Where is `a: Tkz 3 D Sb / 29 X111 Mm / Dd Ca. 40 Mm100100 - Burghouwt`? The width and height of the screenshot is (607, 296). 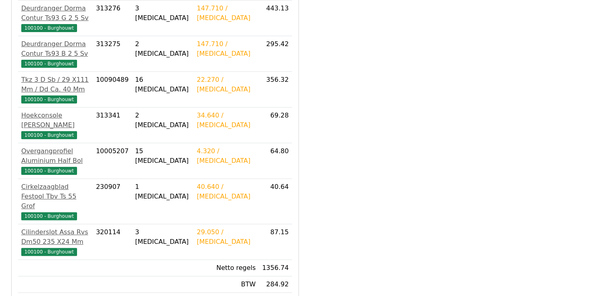
a: Tkz 3 D Sb / 29 X111 Mm / Dd Ca. 40 Mm100100 - Burghouwt is located at coordinates (55, 89).